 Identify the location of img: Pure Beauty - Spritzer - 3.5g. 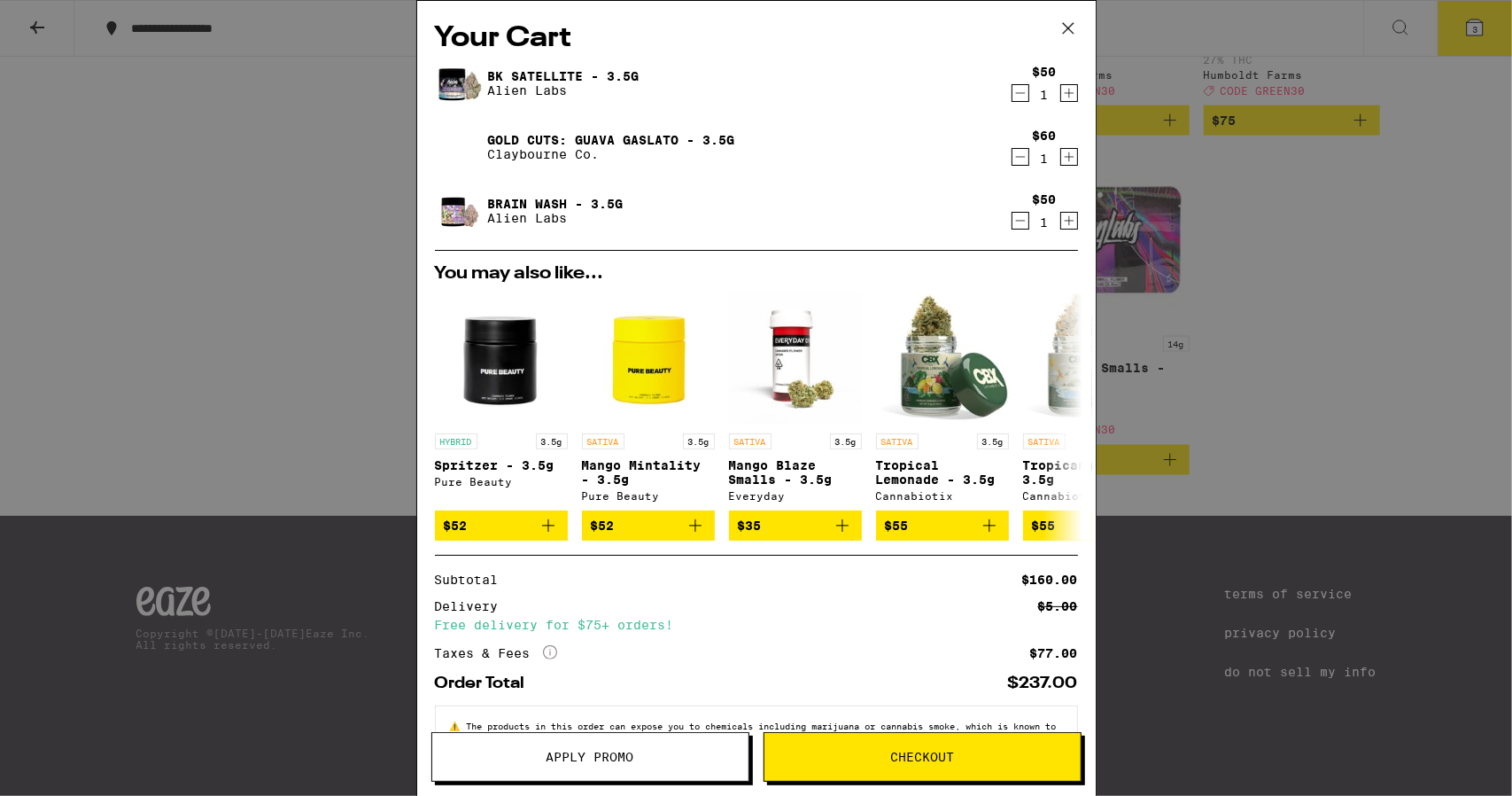
(501, 358).